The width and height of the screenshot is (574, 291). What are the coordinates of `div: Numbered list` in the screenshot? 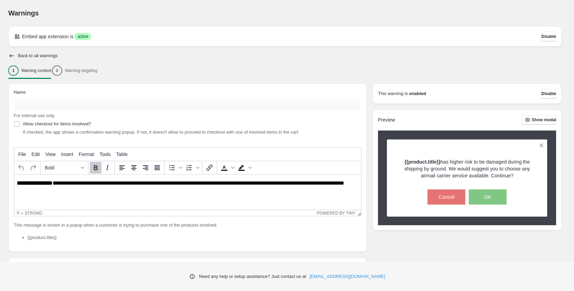 It's located at (192, 168).